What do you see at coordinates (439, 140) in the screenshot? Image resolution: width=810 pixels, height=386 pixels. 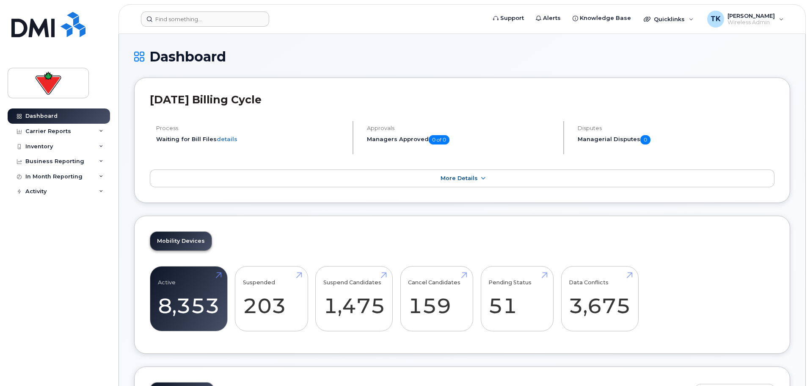 I see `span: 0 of 0` at bounding box center [439, 140].